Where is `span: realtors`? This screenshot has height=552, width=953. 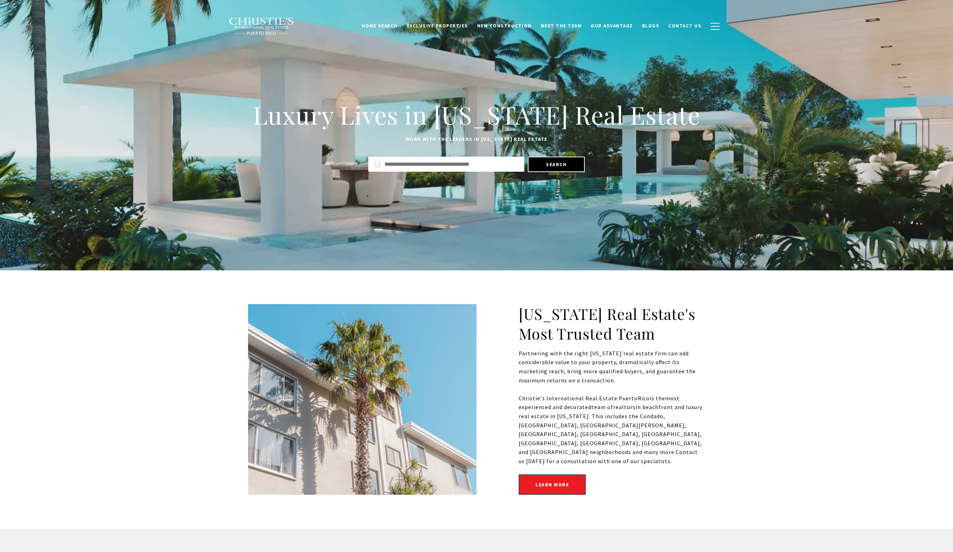
span: realtors is located at coordinates (624, 407).